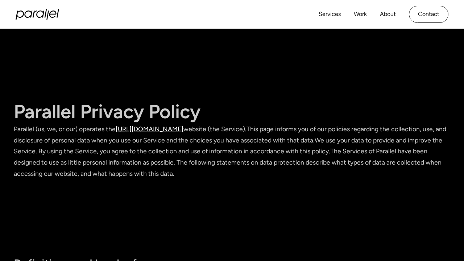 The width and height of the screenshot is (464, 261). What do you see at coordinates (387, 14) in the screenshot?
I see `a: About` at bounding box center [387, 14].